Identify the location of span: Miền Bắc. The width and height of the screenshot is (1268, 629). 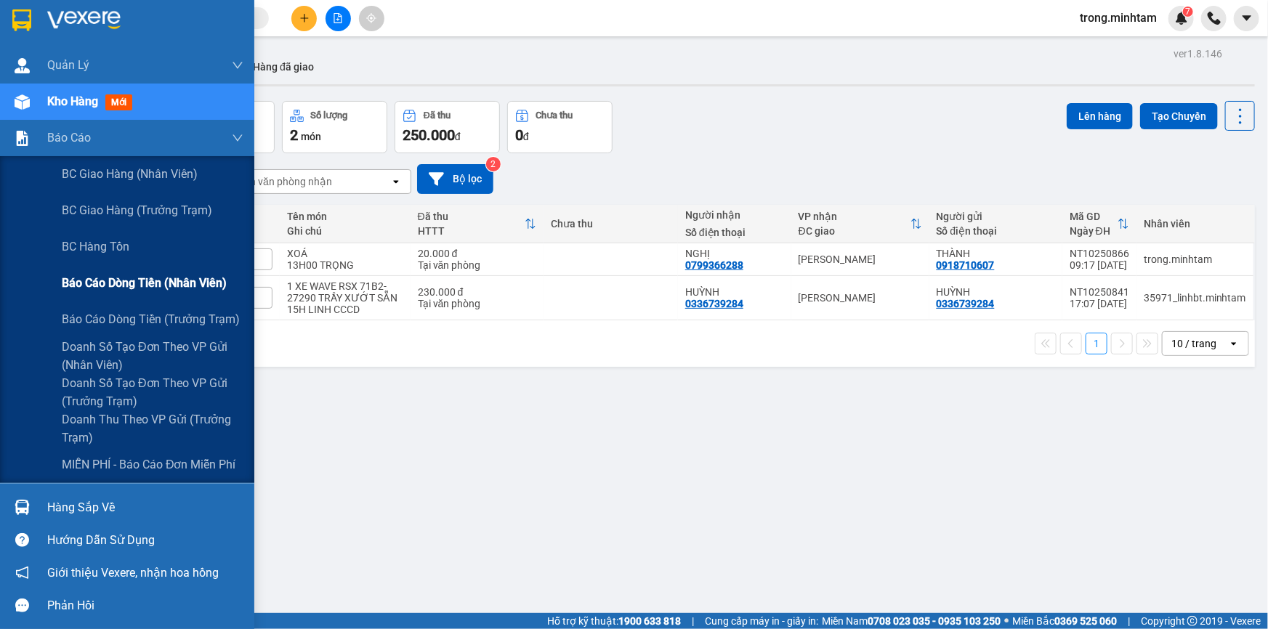
(1064, 621).